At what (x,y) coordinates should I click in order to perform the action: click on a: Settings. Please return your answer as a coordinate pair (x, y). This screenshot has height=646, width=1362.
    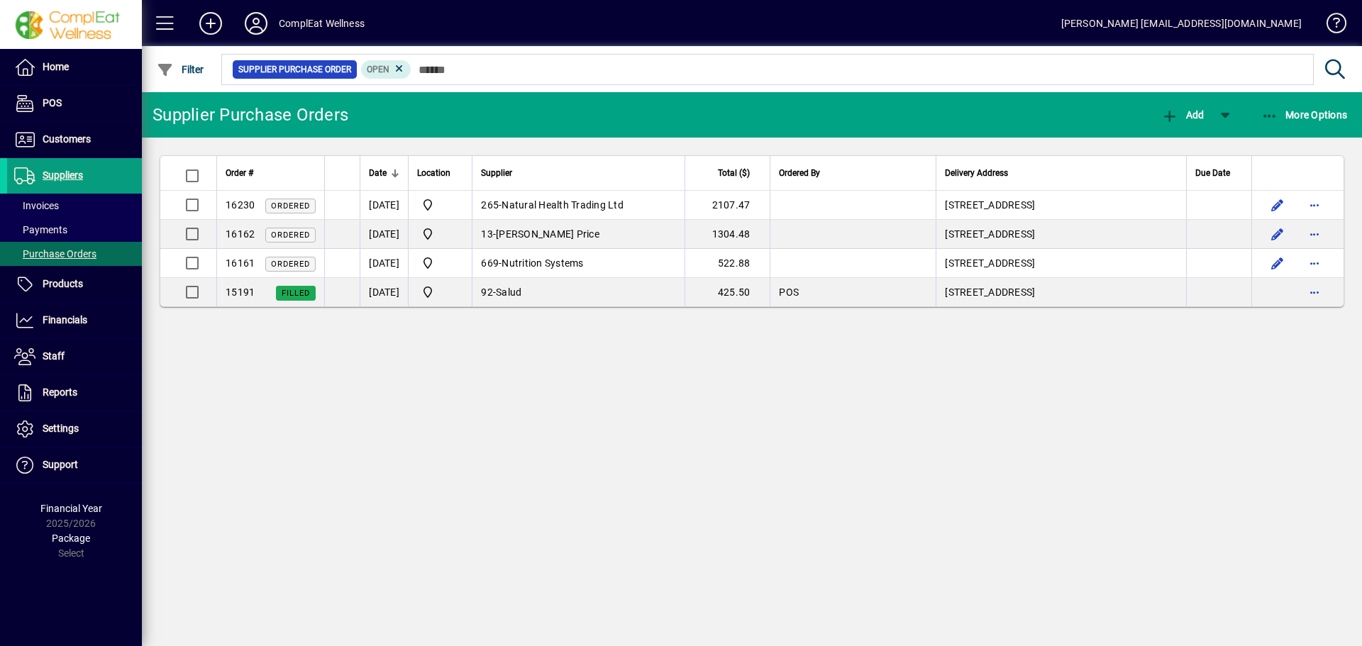
    Looking at the image, I should click on (74, 429).